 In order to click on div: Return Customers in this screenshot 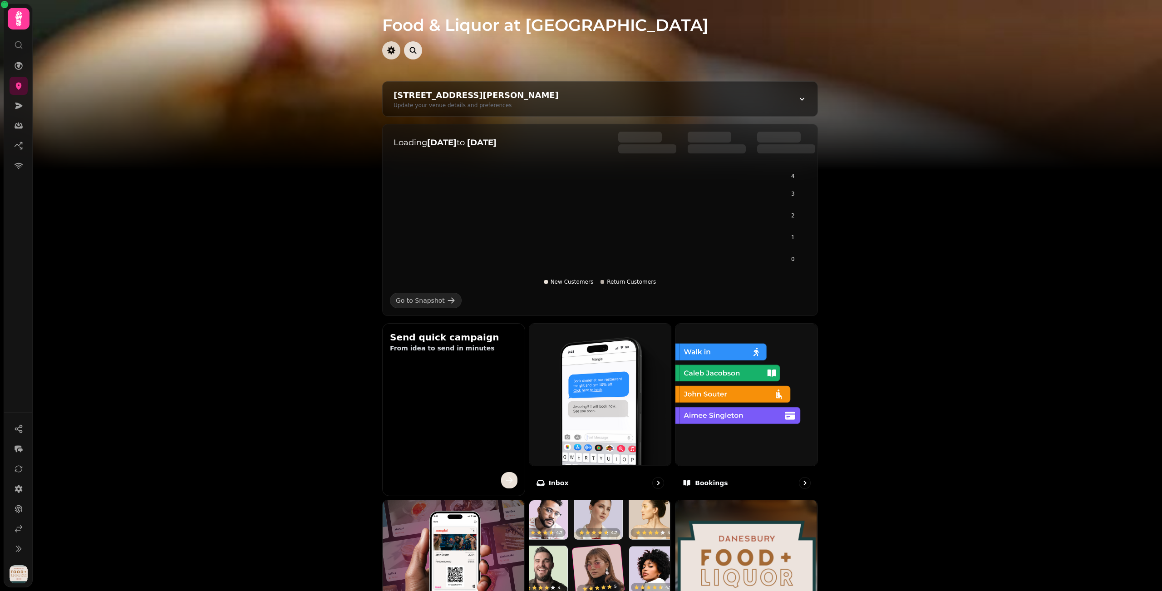, I will do `click(628, 282)`.